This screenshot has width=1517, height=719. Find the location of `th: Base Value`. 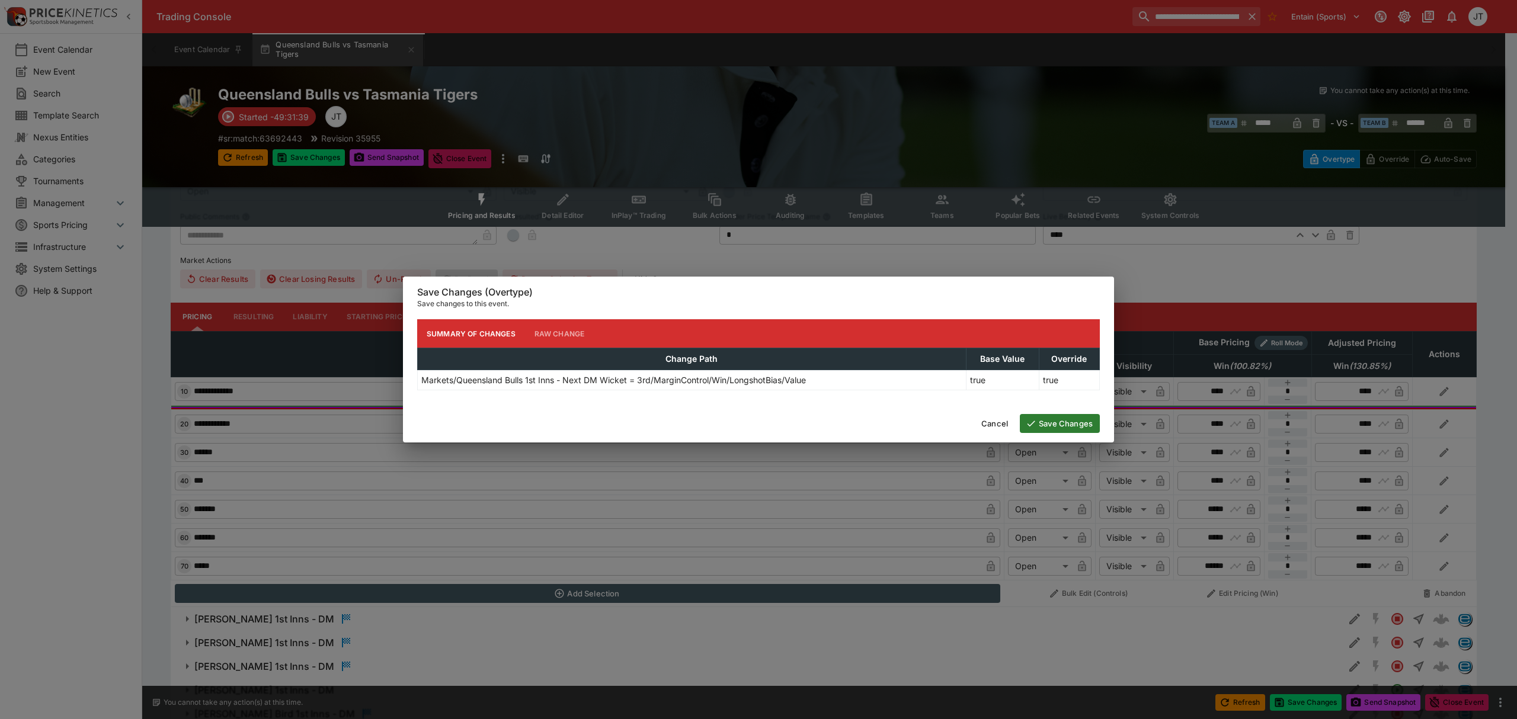

th: Base Value is located at coordinates (1002, 359).